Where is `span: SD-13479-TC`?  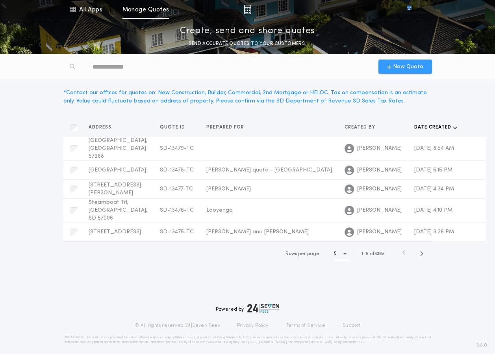
span: SD-13479-TC is located at coordinates (177, 148).